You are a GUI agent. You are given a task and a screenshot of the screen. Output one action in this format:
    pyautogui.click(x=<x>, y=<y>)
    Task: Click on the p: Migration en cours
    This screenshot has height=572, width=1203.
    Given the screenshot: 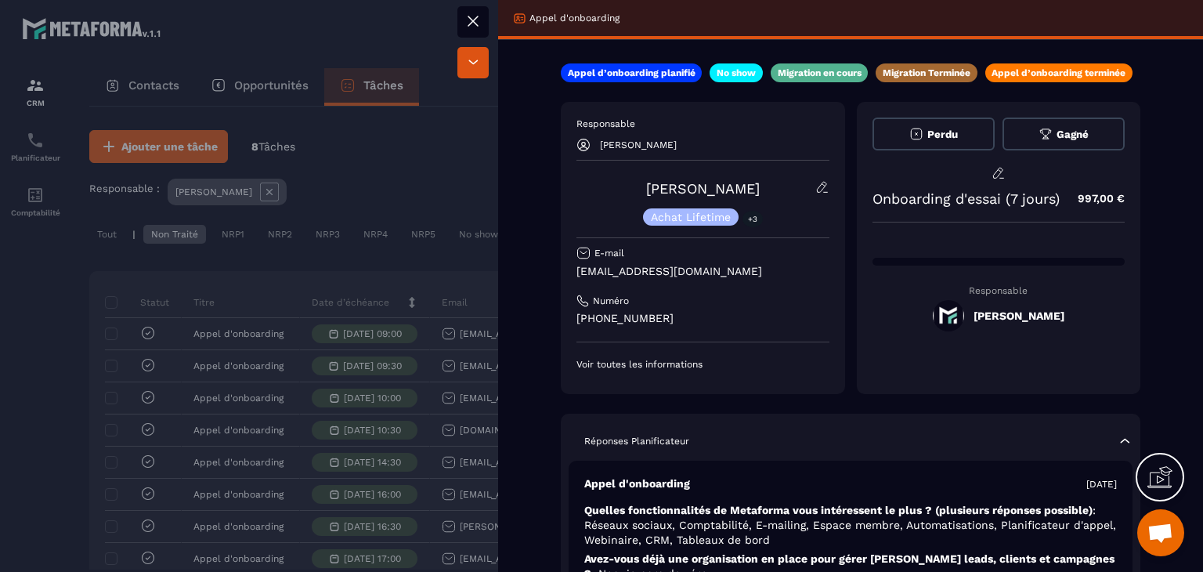 What is the action you would take?
    pyautogui.click(x=819, y=73)
    